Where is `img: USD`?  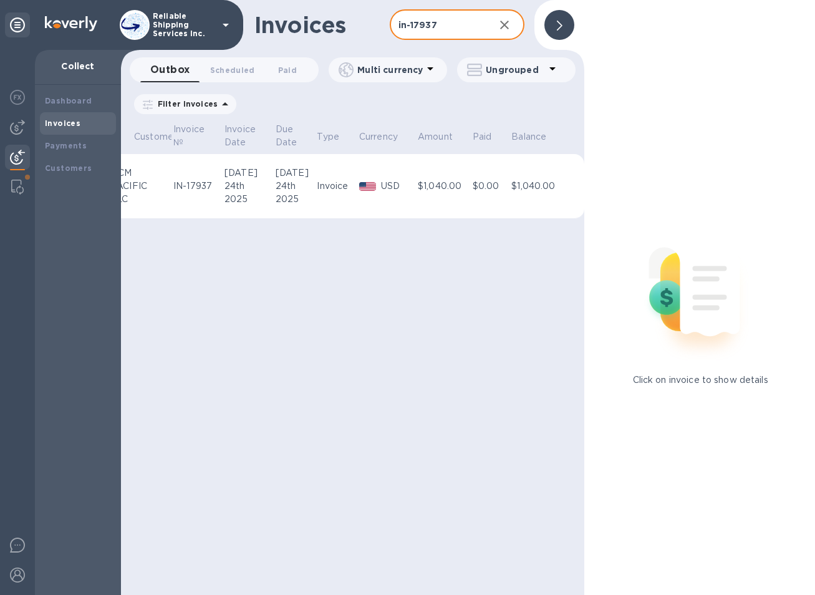 img: USD is located at coordinates (367, 186).